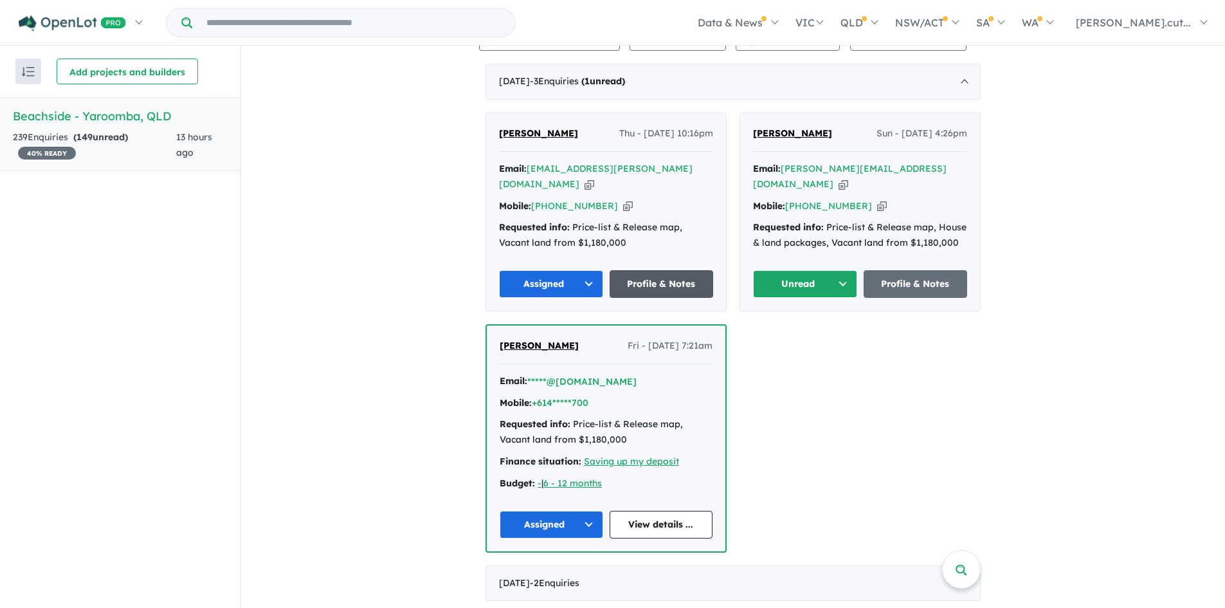 The height and width of the screenshot is (608, 1225). I want to click on a: Saving up my deposit, so click(631, 461).